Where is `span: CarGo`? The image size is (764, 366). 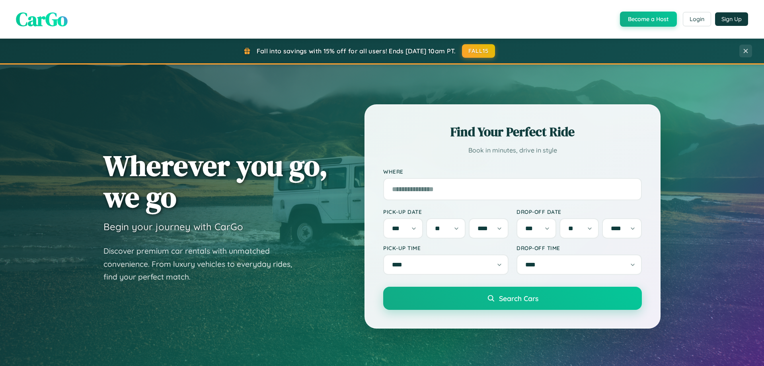 span: CarGo is located at coordinates (42, 19).